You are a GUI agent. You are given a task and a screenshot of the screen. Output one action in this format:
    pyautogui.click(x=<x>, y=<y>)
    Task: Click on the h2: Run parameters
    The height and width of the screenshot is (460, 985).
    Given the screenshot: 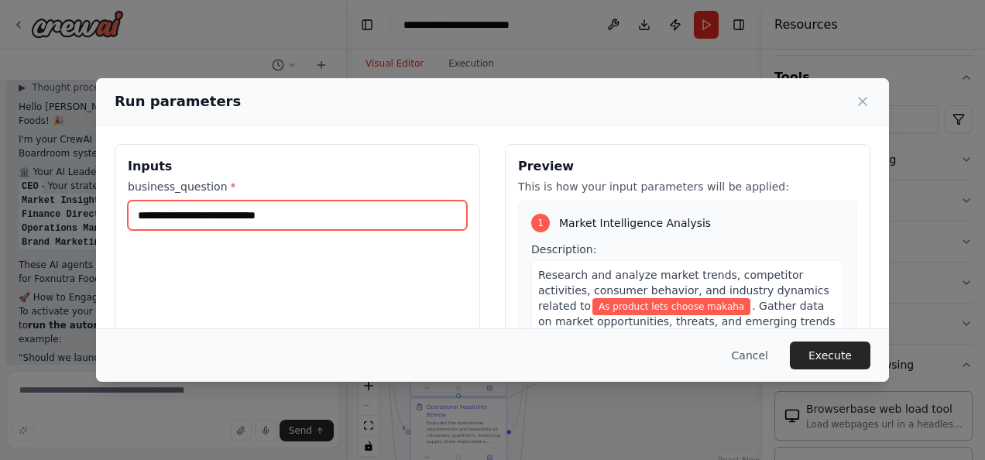 What is the action you would take?
    pyautogui.click(x=177, y=101)
    